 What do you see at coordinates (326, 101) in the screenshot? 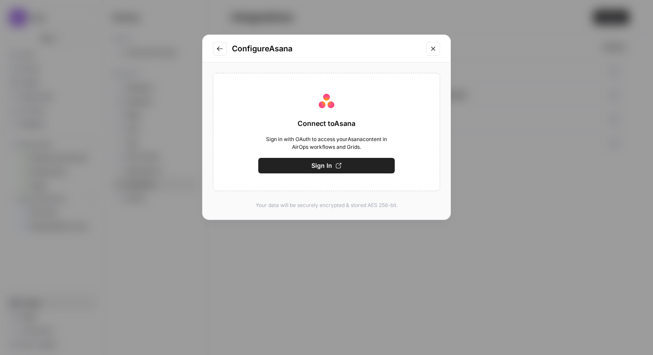
I see `img: Asana` at bounding box center [326, 101].